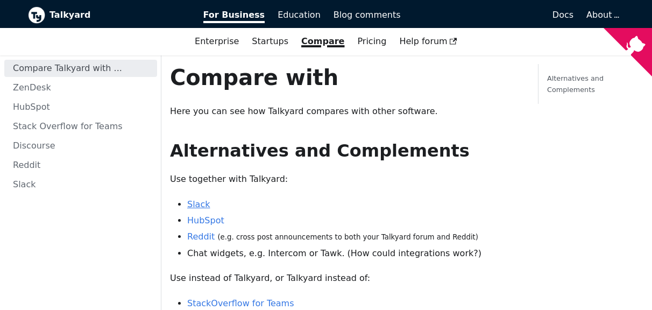 This screenshot has width=652, height=310. Describe the element at coordinates (345, 151) in the screenshot. I see `h2: Alternatives and Complements` at that location.